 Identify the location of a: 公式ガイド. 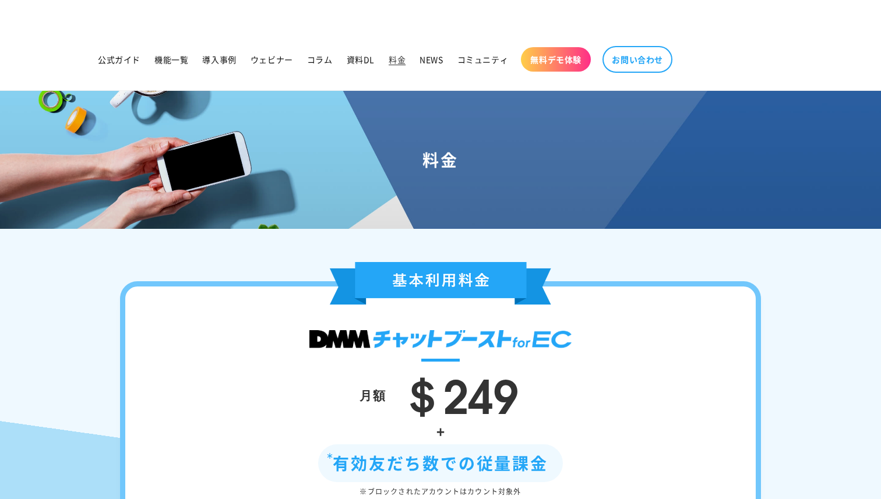
(119, 59).